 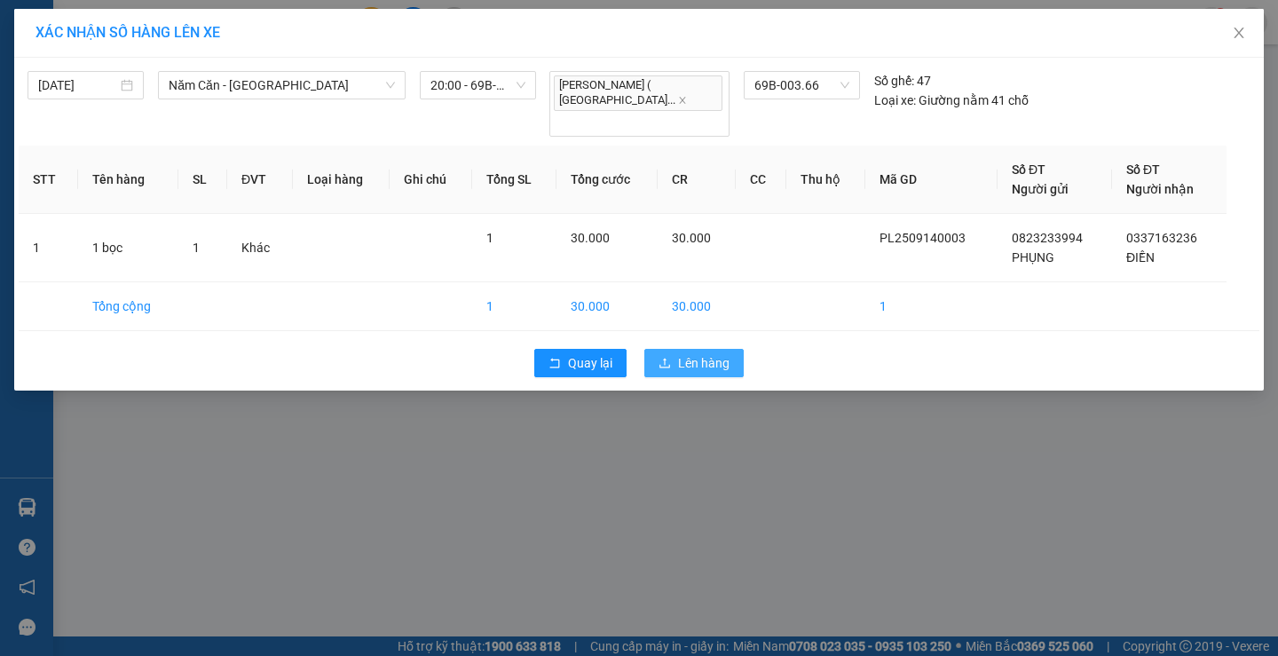 I want to click on b: GỬI : VP Phước Long, so click(x=124, y=125).